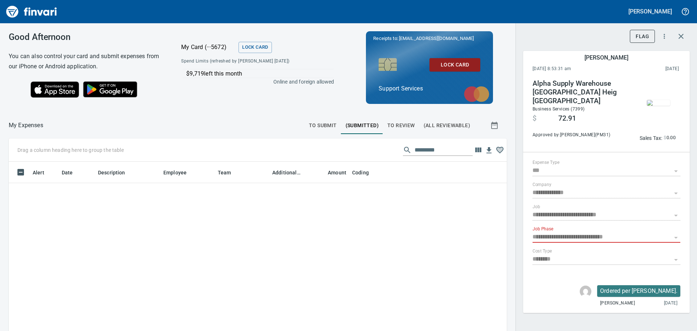  Describe the element at coordinates (642, 36) in the screenshot. I see `button: Flag` at that location.